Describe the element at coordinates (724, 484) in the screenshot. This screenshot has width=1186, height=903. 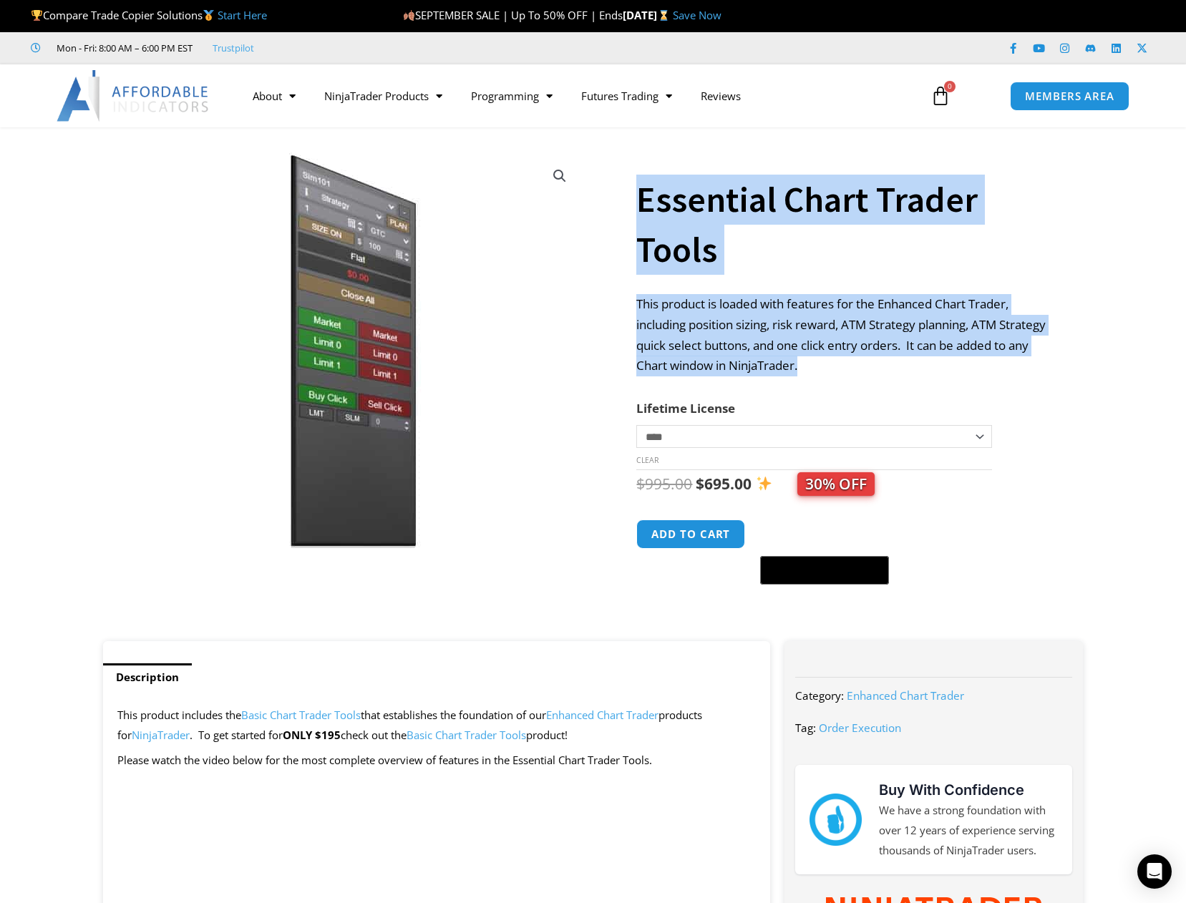
I see `bdi: 695.00` at that location.